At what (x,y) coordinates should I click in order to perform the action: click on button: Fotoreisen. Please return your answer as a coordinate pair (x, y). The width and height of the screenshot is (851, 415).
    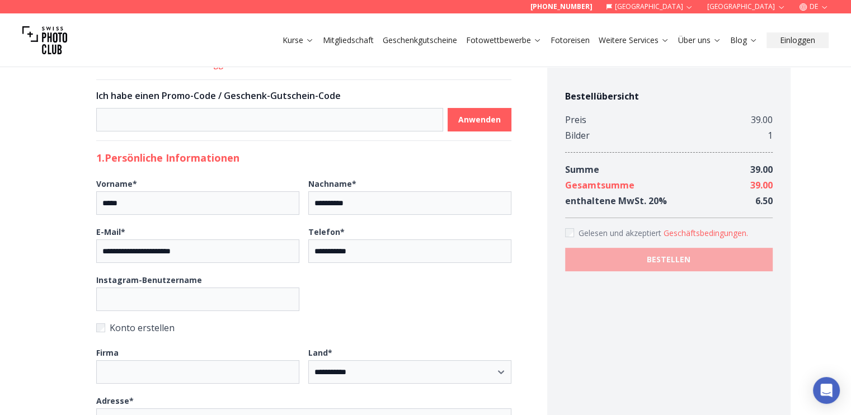
    Looking at the image, I should click on (570, 40).